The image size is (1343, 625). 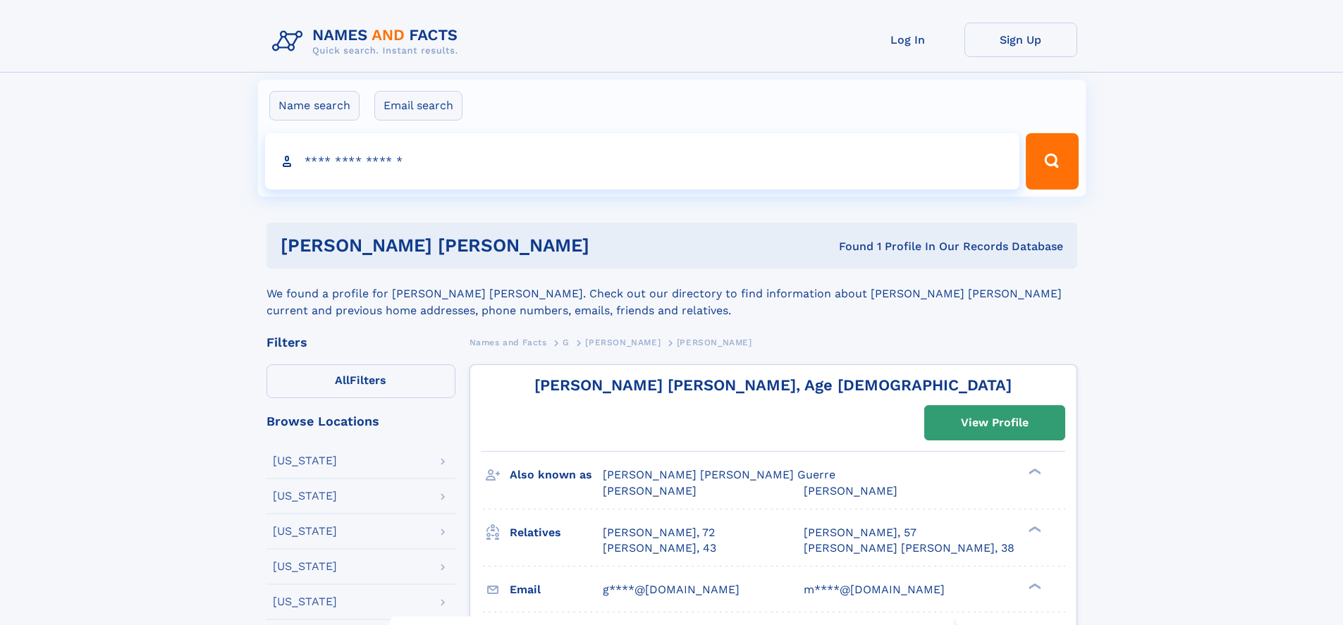 What do you see at coordinates (1021, 39) in the screenshot?
I see `a: Sign Up` at bounding box center [1021, 39].